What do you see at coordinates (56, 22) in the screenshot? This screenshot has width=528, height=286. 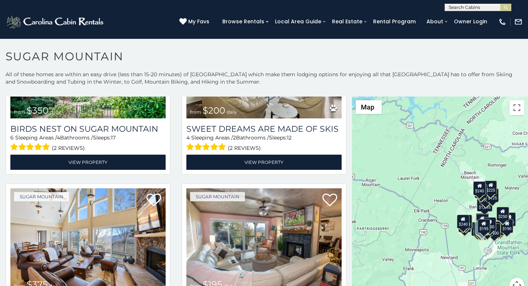 I see `img: White-1-2.png` at bounding box center [56, 22].